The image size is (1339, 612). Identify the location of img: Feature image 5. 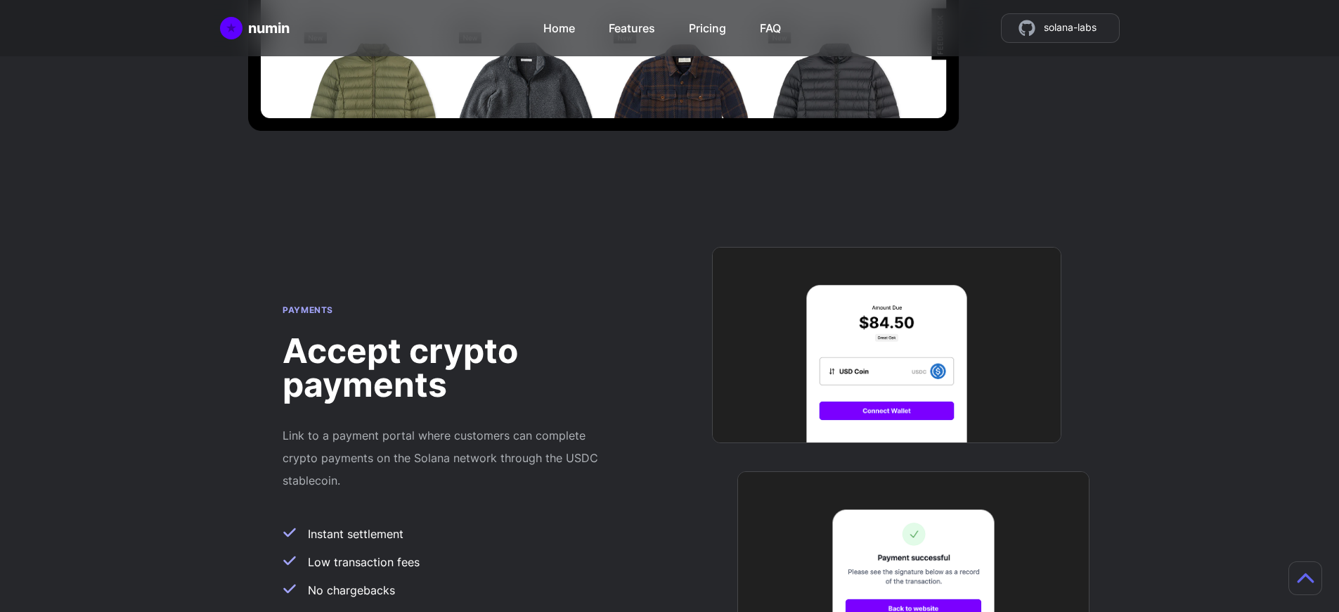
(886, 344).